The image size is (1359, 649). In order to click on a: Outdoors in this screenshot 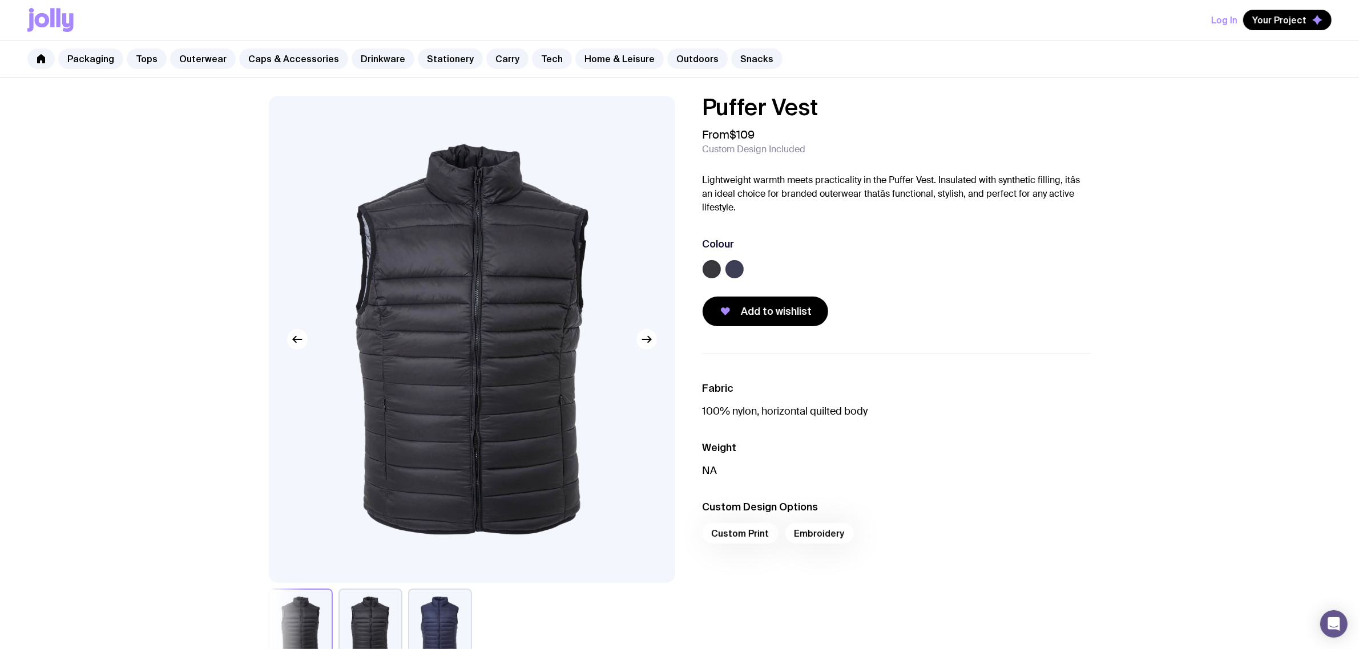, I will do `click(697, 59)`.